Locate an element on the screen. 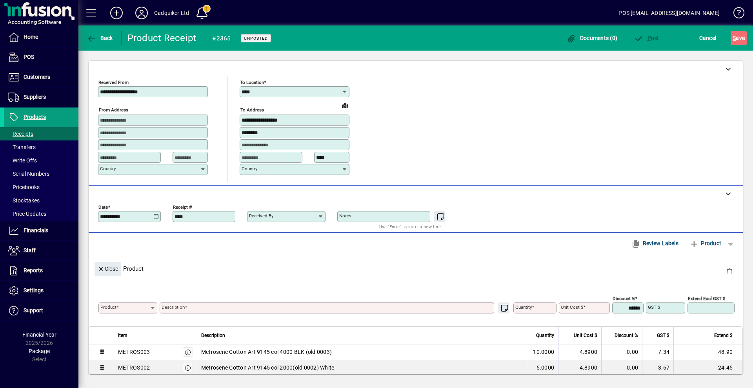 The width and height of the screenshot is (753, 388). span: ave is located at coordinates (738, 38).